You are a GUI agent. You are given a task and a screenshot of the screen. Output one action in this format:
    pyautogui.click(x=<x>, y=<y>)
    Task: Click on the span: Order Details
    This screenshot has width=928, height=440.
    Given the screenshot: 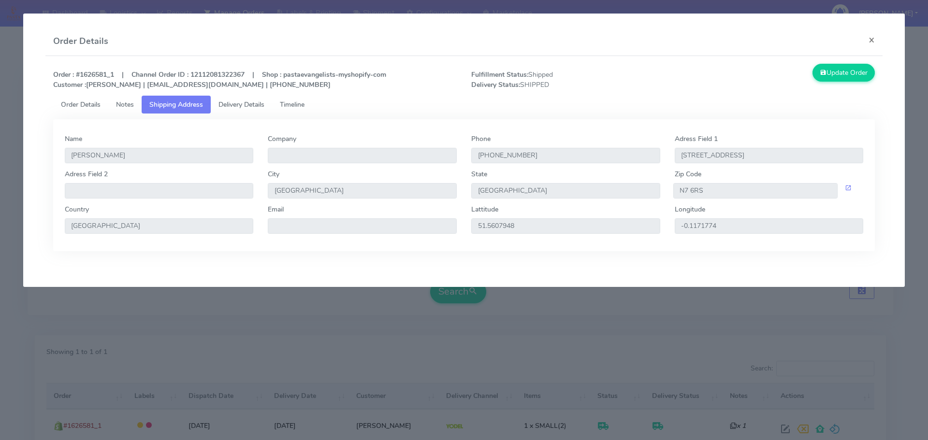 What is the action you would take?
    pyautogui.click(x=81, y=104)
    